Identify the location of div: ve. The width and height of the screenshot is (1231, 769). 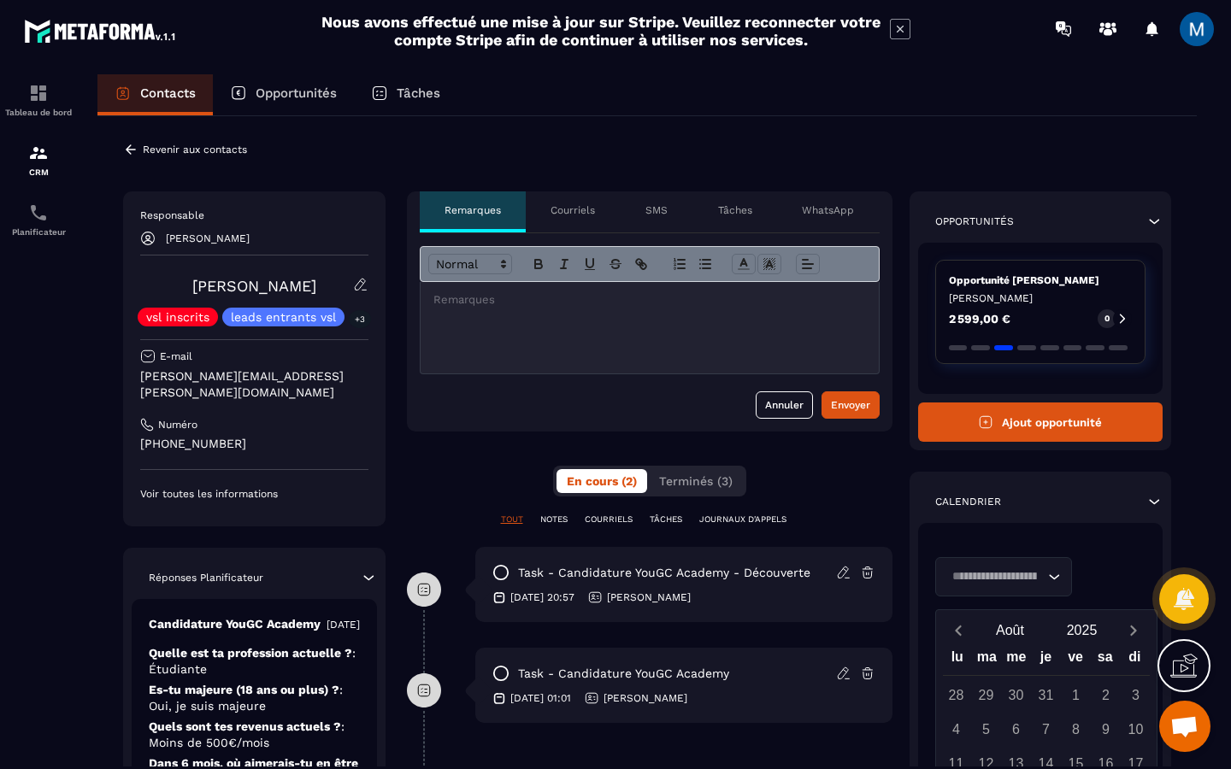
(1075, 660).